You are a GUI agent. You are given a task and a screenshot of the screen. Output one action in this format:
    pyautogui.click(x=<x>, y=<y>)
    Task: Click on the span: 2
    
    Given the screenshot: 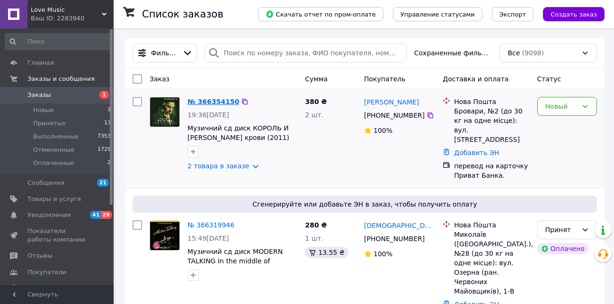 What is the action you would take?
    pyautogui.click(x=109, y=163)
    